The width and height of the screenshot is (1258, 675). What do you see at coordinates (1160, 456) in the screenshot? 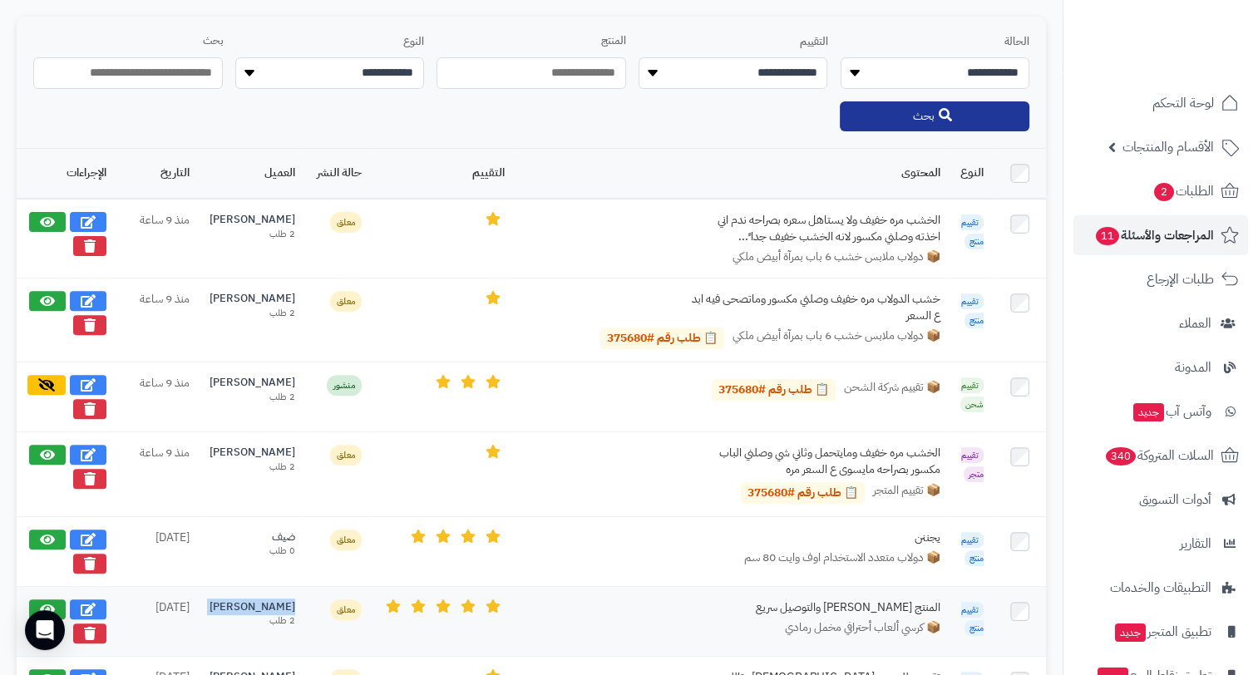
I see `a: السلات المتروكة340` at bounding box center [1160, 456].